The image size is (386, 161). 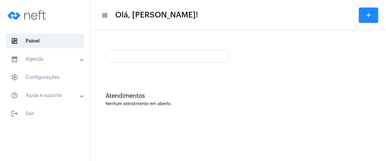 What do you see at coordinates (46, 95) in the screenshot?
I see `mat-panel-title: Ajuda e suporte` at bounding box center [46, 95].